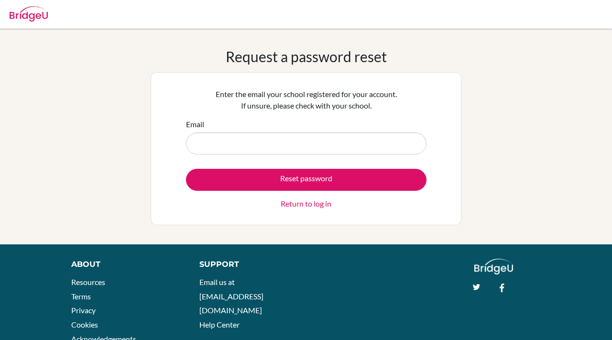 This screenshot has width=612, height=340. I want to click on img: logo_white@2x-f4f0deed5e89b7ecb1c2cc34c3e3d731f90f0f143d5ea2071677605dd97b5244.png, so click(493, 266).